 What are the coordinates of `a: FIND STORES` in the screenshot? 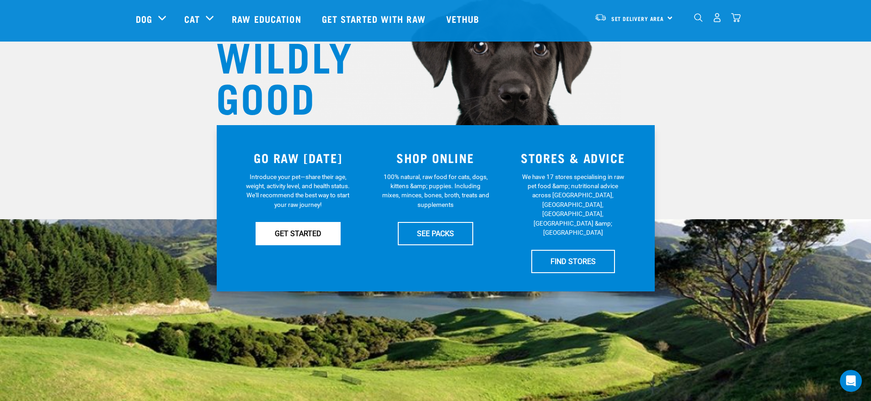 It's located at (573, 262).